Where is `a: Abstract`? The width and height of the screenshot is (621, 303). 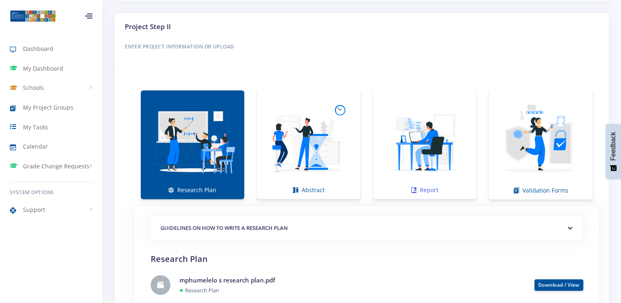
a: Abstract is located at coordinates (309, 144).